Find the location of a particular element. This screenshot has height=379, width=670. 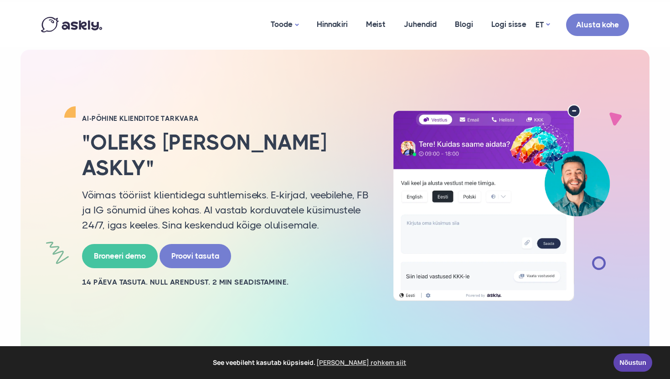

a: Nõustun is located at coordinates (633, 362).